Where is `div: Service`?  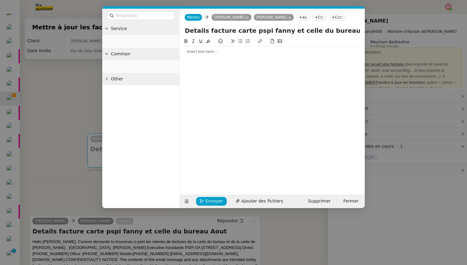 div: Service is located at coordinates (141, 28).